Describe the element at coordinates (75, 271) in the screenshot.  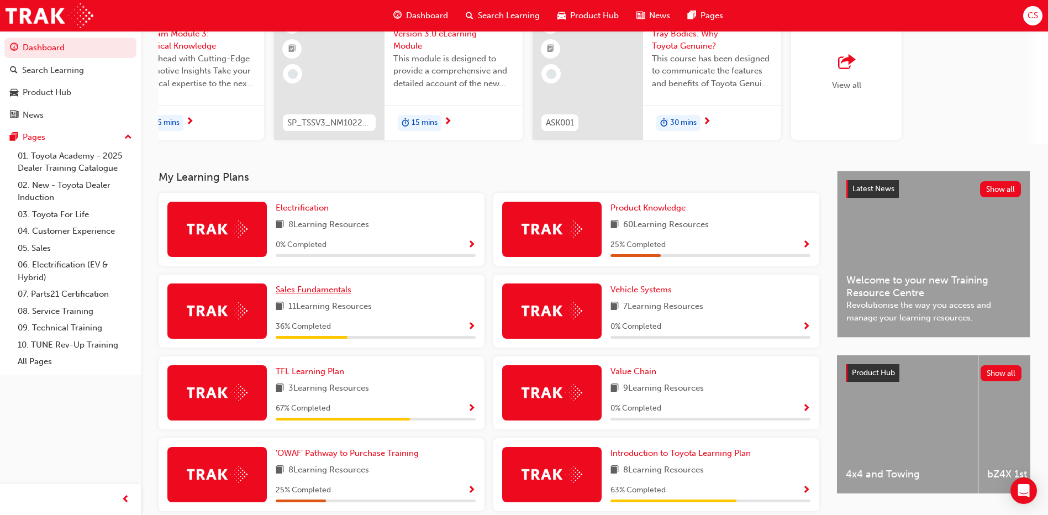
I see `a: 06. Electrification (EV & Hybrid)` at that location.